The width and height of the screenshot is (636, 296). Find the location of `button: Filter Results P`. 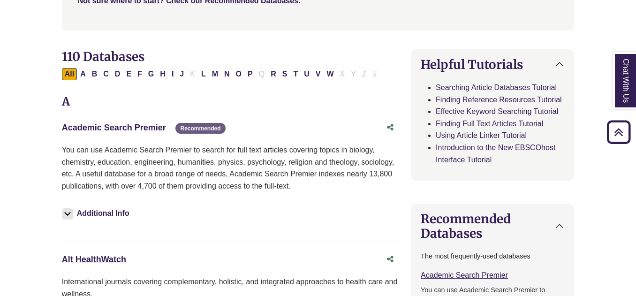

button: Filter Results P is located at coordinates (250, 74).